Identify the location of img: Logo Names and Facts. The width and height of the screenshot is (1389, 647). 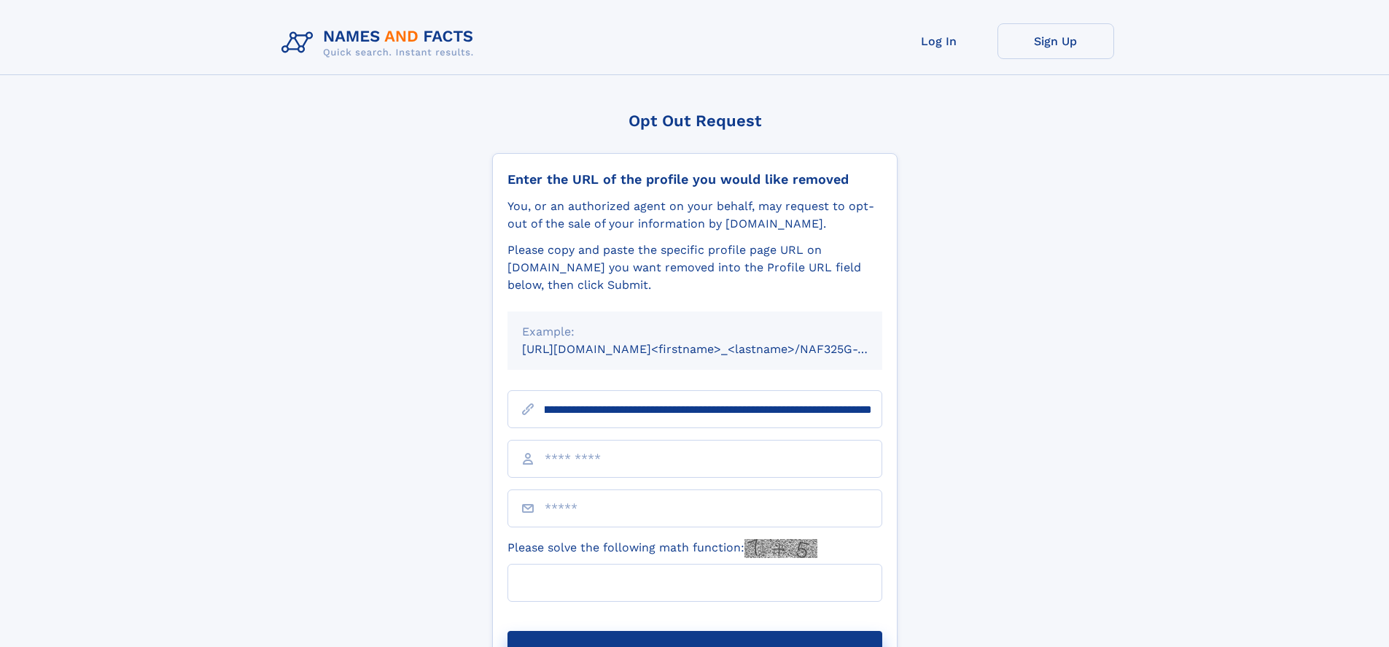
(381, 43).